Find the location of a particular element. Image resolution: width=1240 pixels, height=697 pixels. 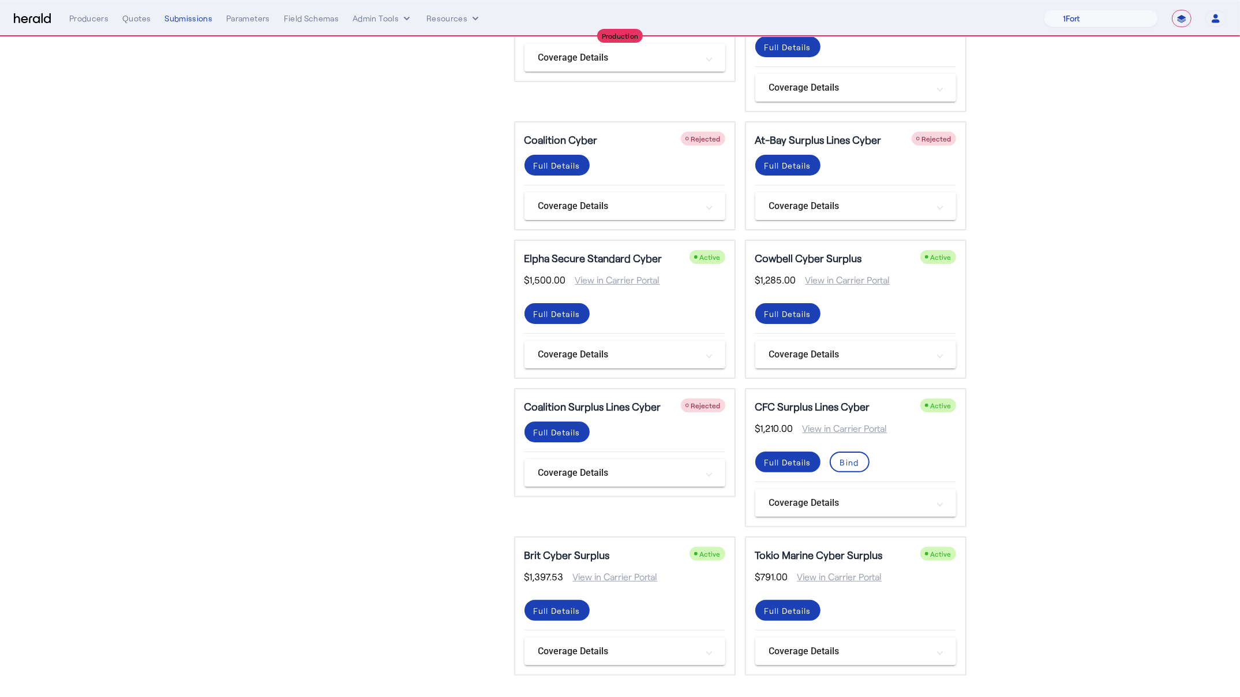

span: $1,210.00 is located at coordinates (775, 428).